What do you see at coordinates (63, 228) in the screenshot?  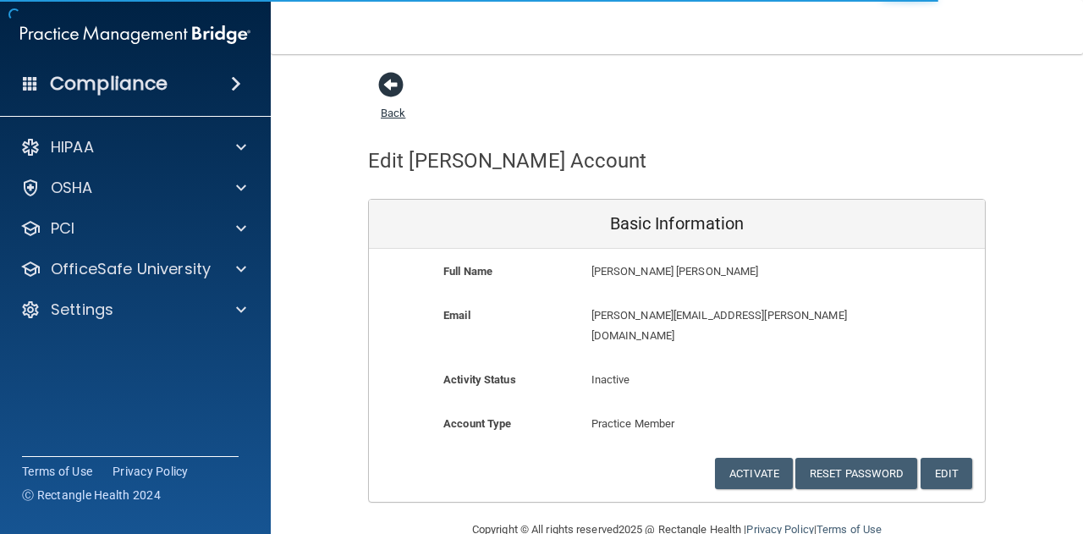 I see `p: PCI` at bounding box center [63, 228].